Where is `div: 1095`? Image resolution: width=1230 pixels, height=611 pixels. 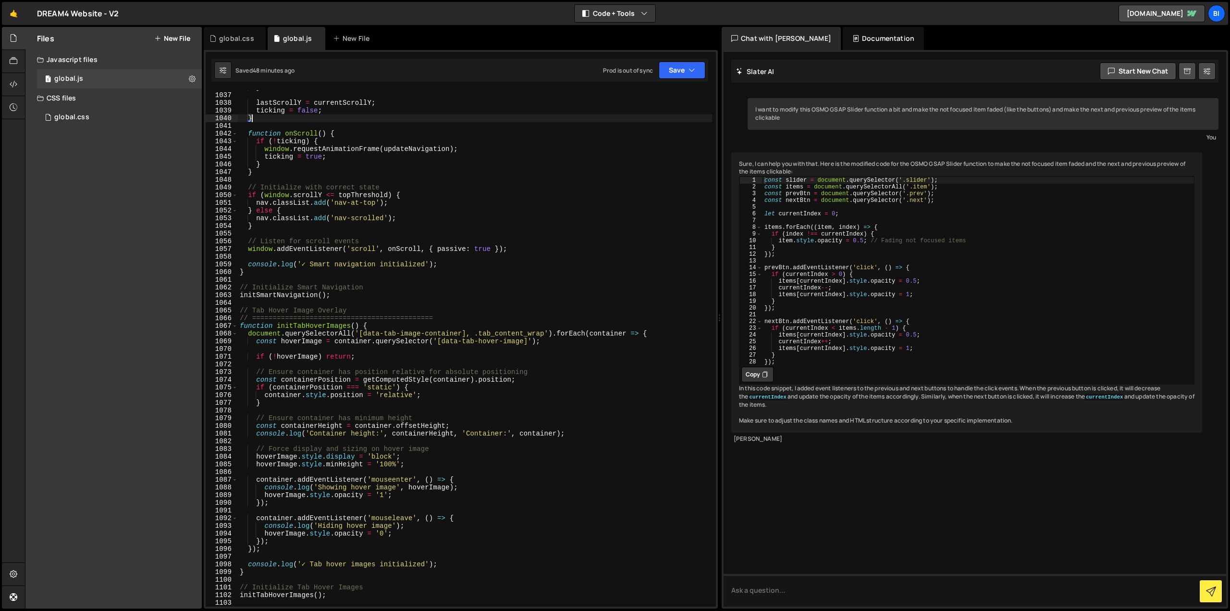 div: 1095 is located at coordinates (222, 541).